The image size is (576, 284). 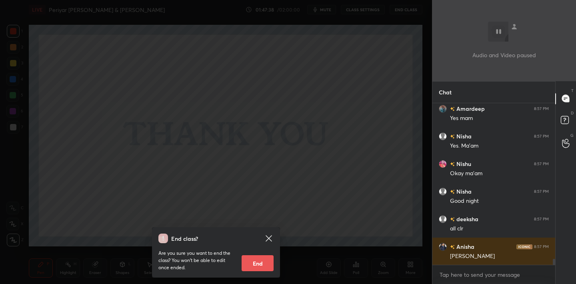 What do you see at coordinates (499, 146) in the screenshot?
I see `div: Yes. Ma'am` at bounding box center [499, 146].